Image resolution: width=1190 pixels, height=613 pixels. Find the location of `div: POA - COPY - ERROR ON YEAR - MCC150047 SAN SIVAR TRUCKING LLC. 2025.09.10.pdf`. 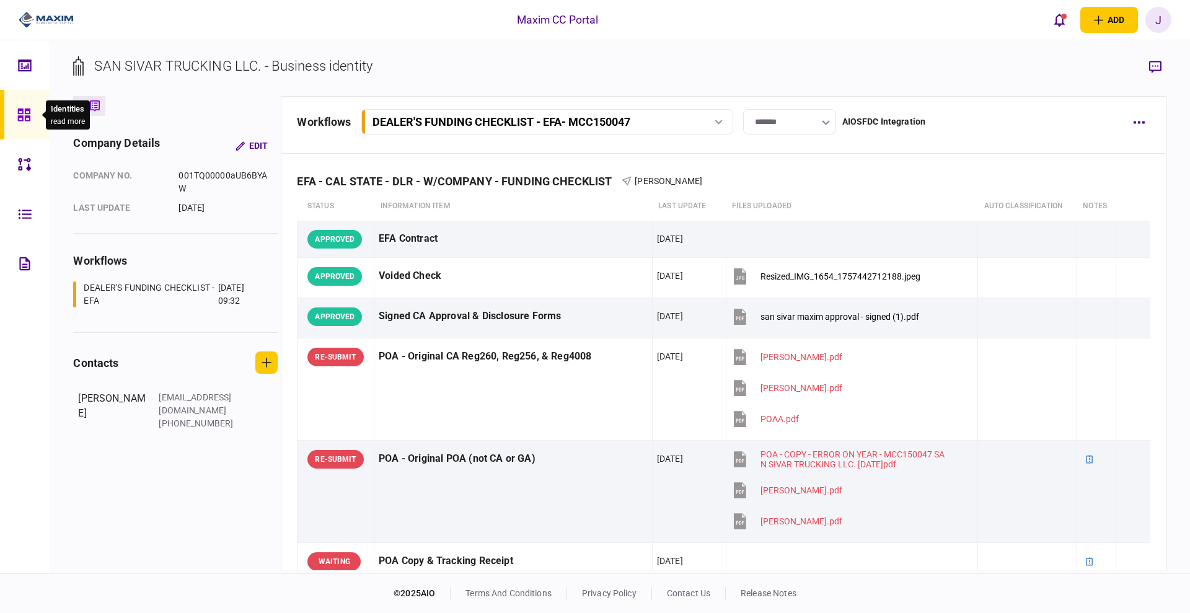

div: POA - COPY - ERROR ON YEAR - MCC150047 SAN SIVAR TRUCKING LLC. 2025.09.10.pdf is located at coordinates (854, 459).